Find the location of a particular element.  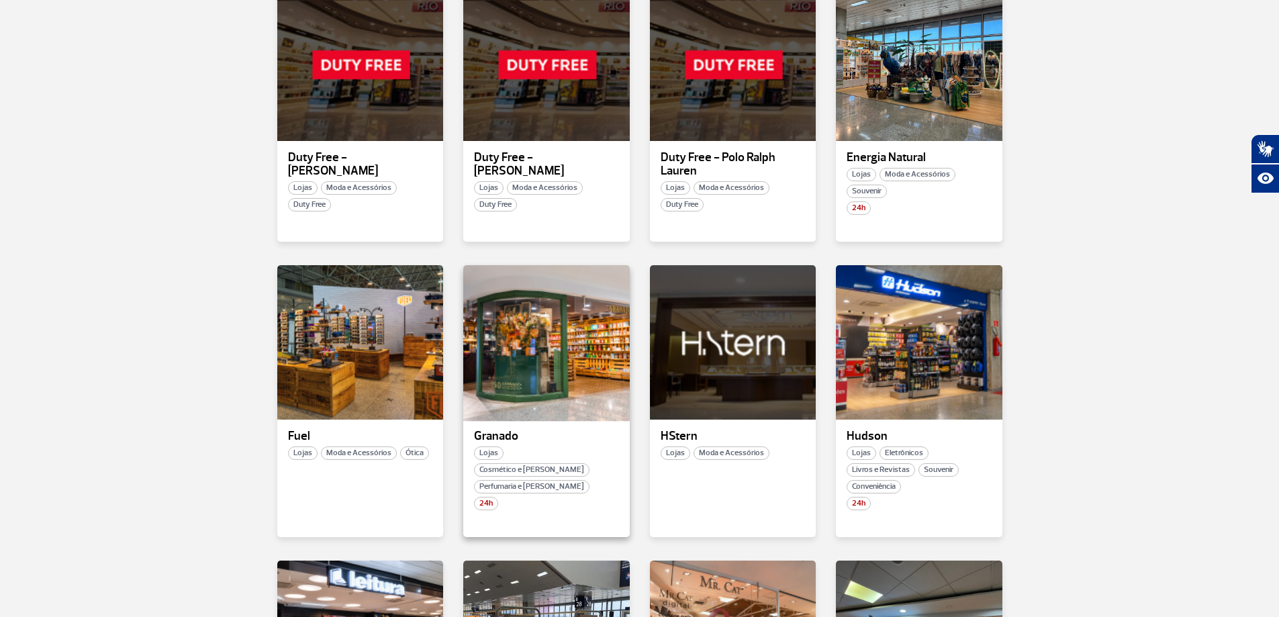

p: Hudson is located at coordinates (919, 436).